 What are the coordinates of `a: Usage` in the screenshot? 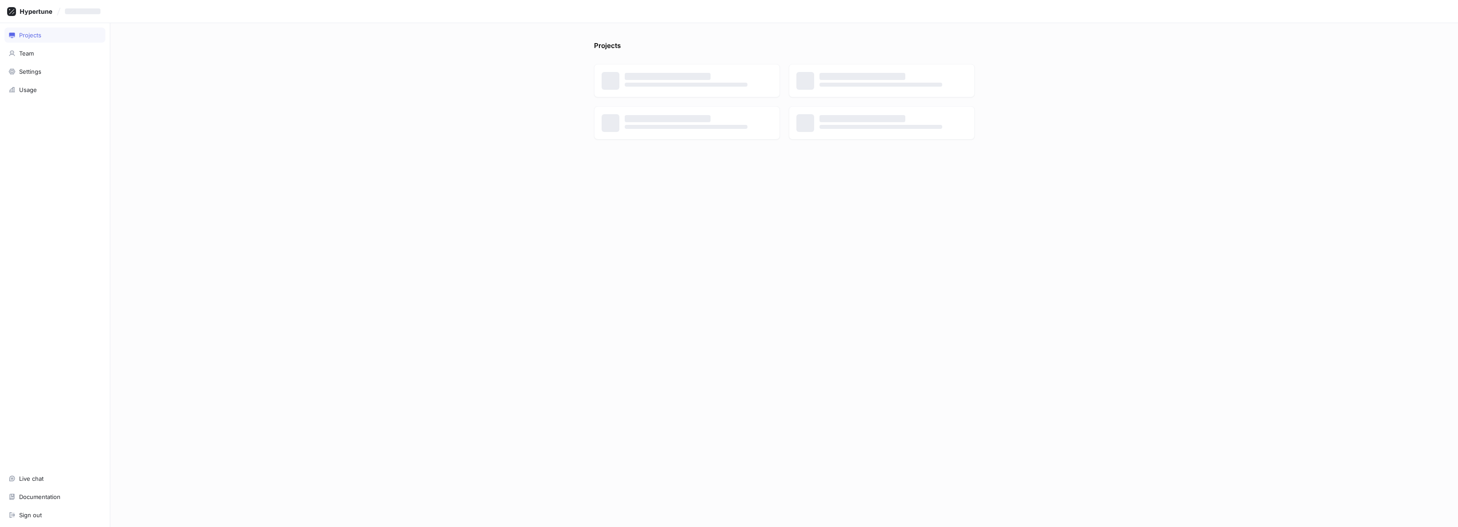 It's located at (55, 90).